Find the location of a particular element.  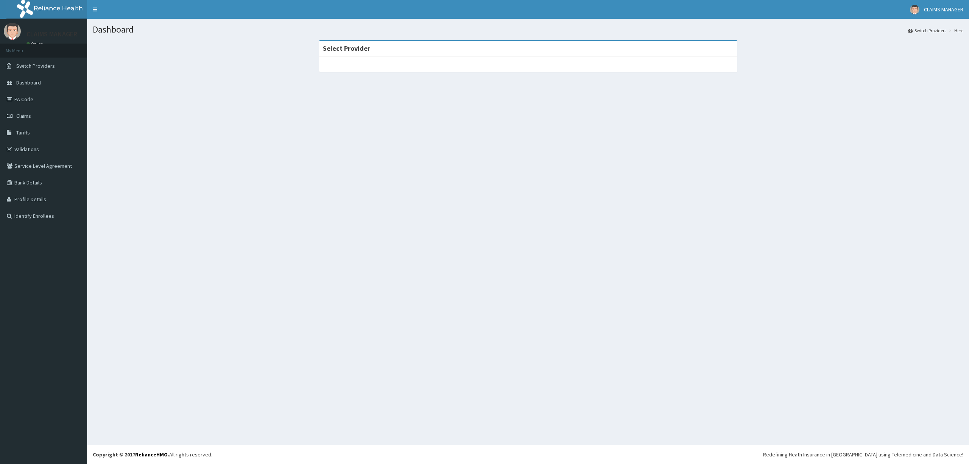

li: Here is located at coordinates (955, 30).